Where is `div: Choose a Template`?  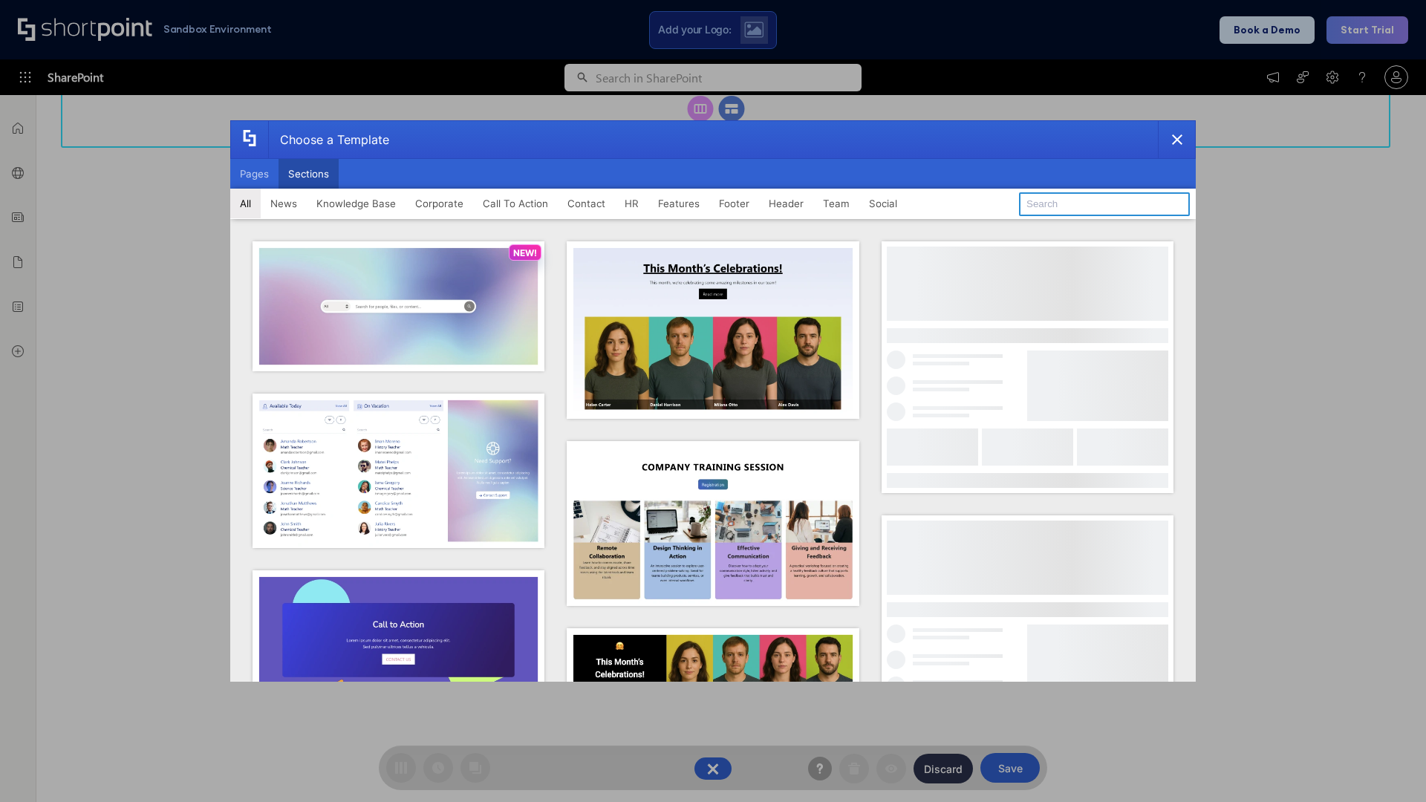 div: Choose a Template is located at coordinates (328, 140).